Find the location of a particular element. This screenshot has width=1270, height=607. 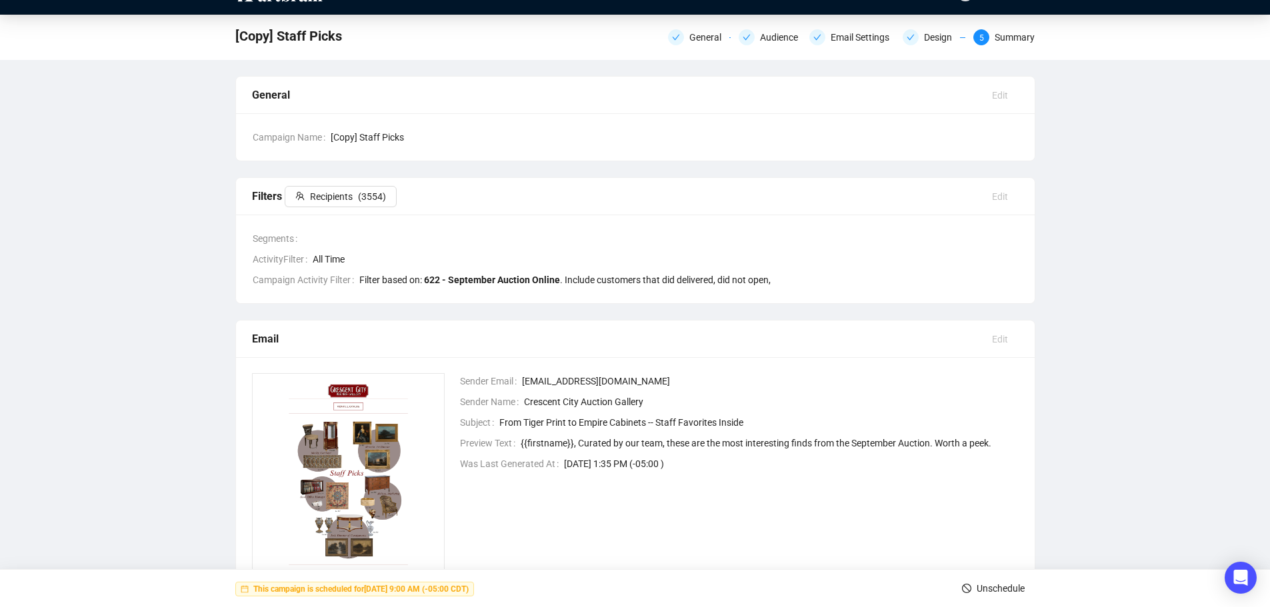

span: Unschedule is located at coordinates (1001, 589).